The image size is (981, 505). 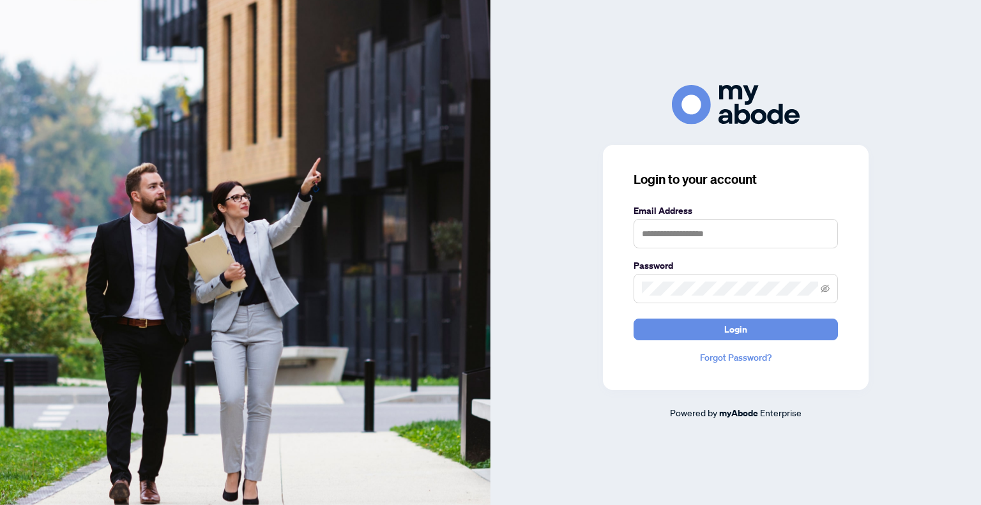 What do you see at coordinates (735, 329) in the screenshot?
I see `button: Login` at bounding box center [735, 329].